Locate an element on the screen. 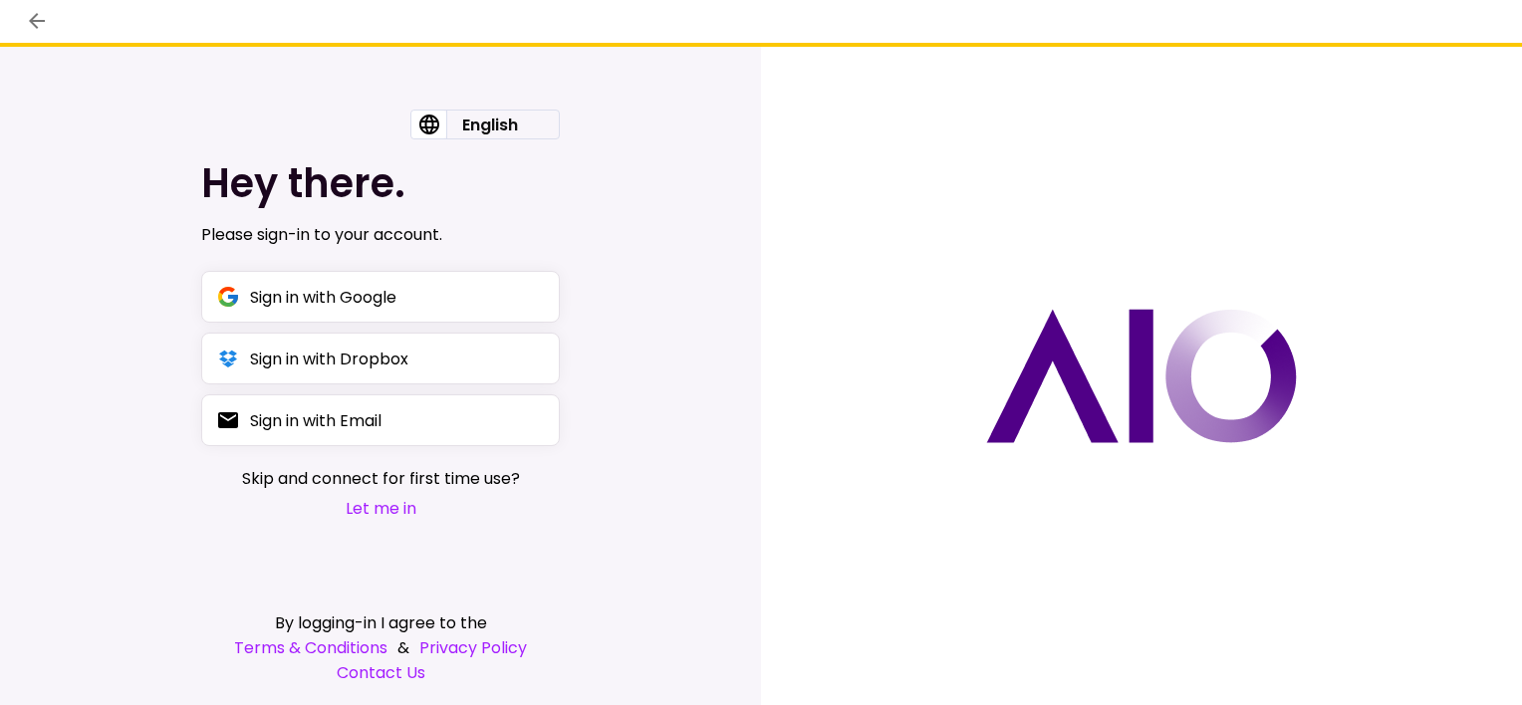  div: By logging-in I agree to the is located at coordinates (380, 622).